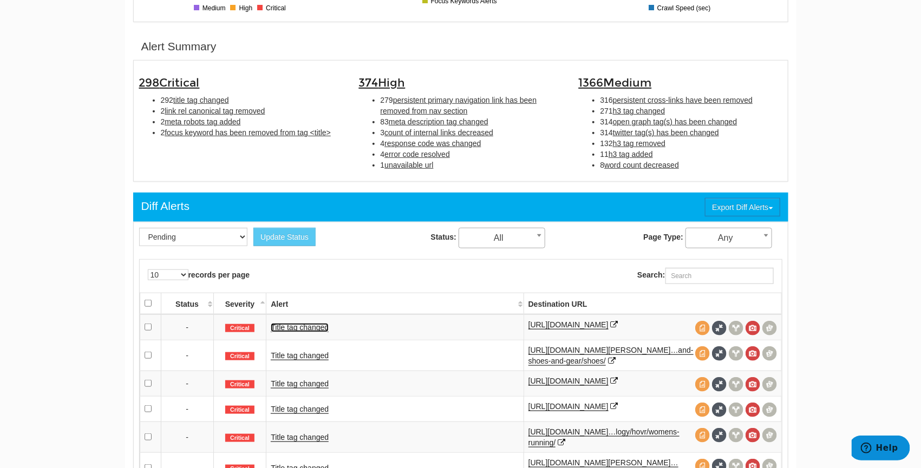 This screenshot has height=468, width=921. What do you see at coordinates (459, 106) in the screenshot?
I see `span: persistent primary navigation link has been removed from nav section` at bounding box center [459, 106].